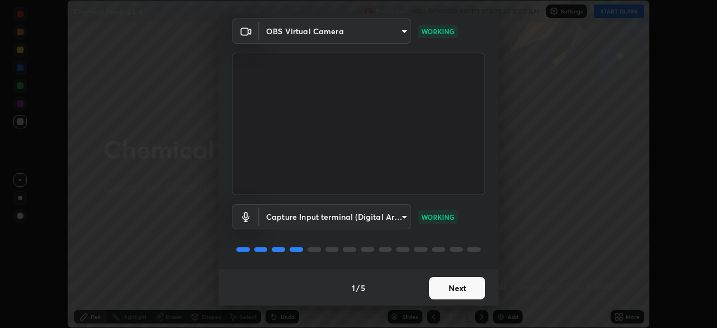 The width and height of the screenshot is (717, 328). Describe the element at coordinates (354, 287) in the screenshot. I see `h4: 1` at that location.